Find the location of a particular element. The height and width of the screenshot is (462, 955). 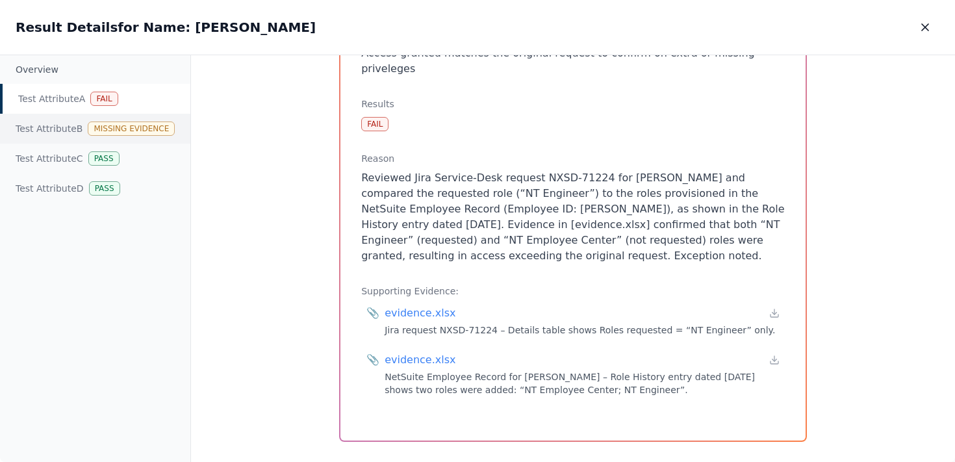

p: Access granted matches the original request to confirm on extra or missing priveleges is located at coordinates (573, 61).